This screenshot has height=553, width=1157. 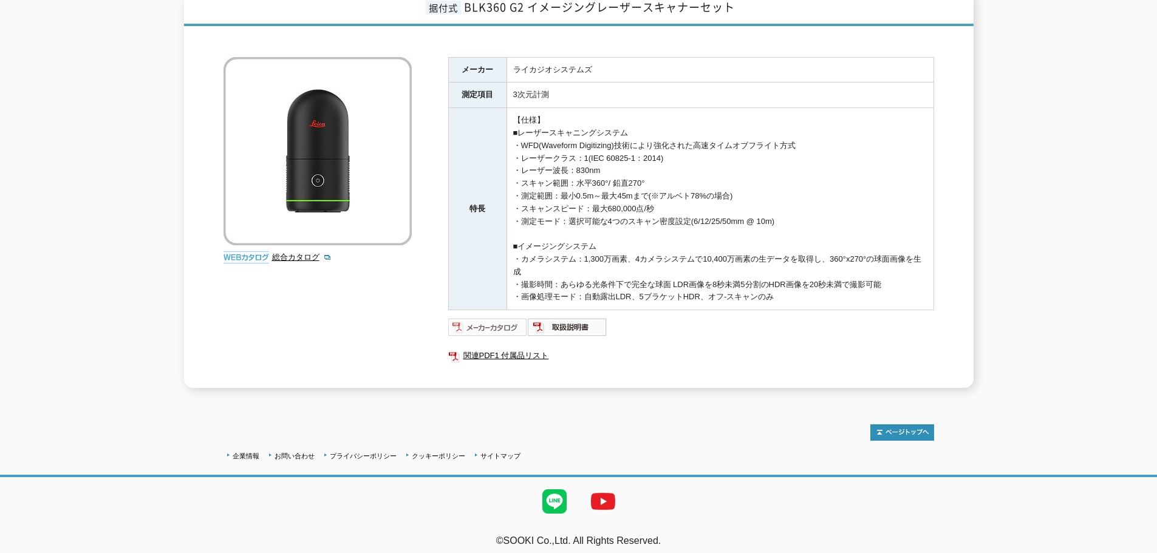 I want to click on img: LINE, so click(x=554, y=501).